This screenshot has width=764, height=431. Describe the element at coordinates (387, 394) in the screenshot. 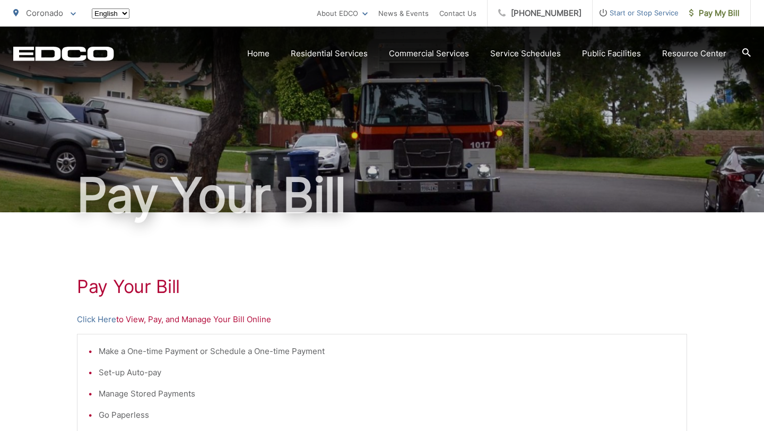

I see `li: Manage Stored Payments` at that location.